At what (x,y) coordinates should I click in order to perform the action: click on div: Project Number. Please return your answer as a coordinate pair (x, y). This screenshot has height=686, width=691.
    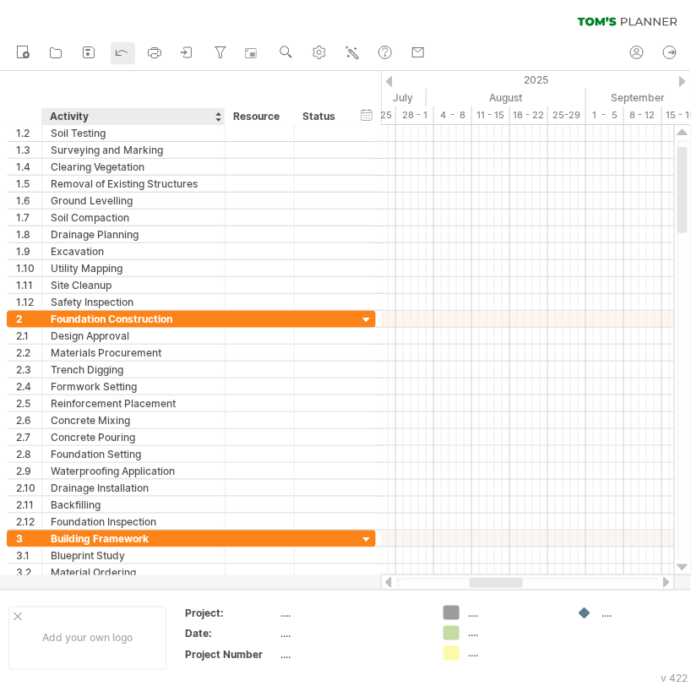
    Looking at the image, I should click on (231, 654).